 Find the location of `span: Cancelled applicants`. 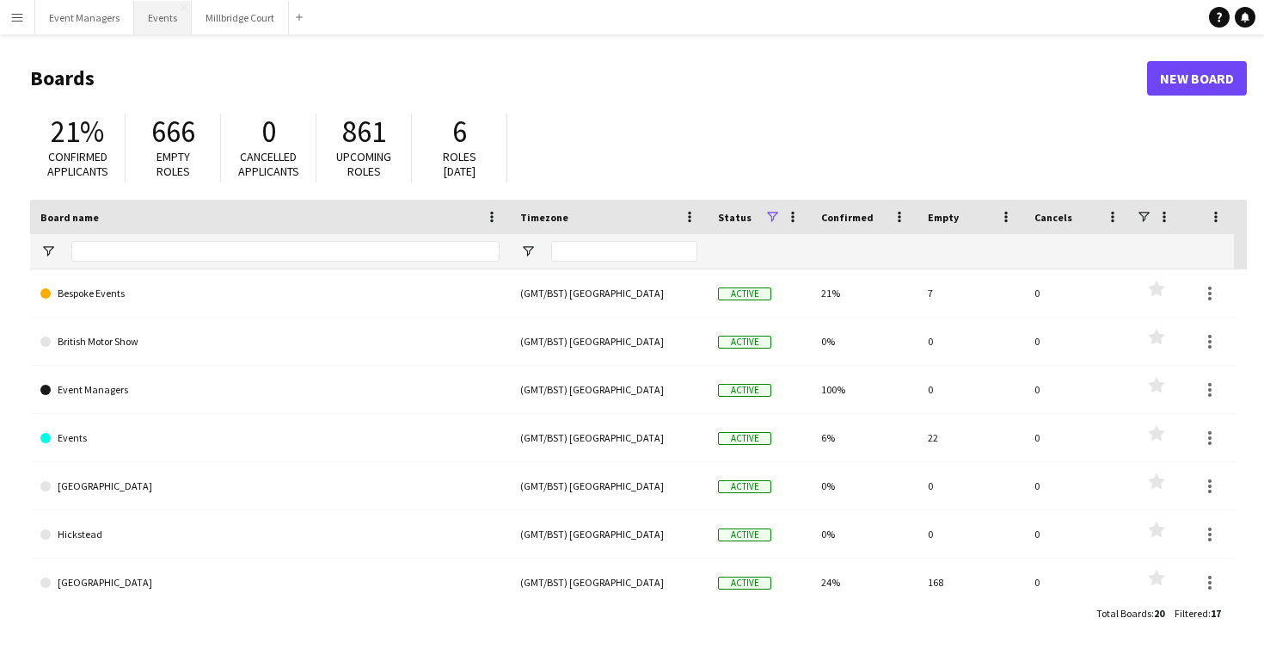

span: Cancelled applicants is located at coordinates (268, 163).